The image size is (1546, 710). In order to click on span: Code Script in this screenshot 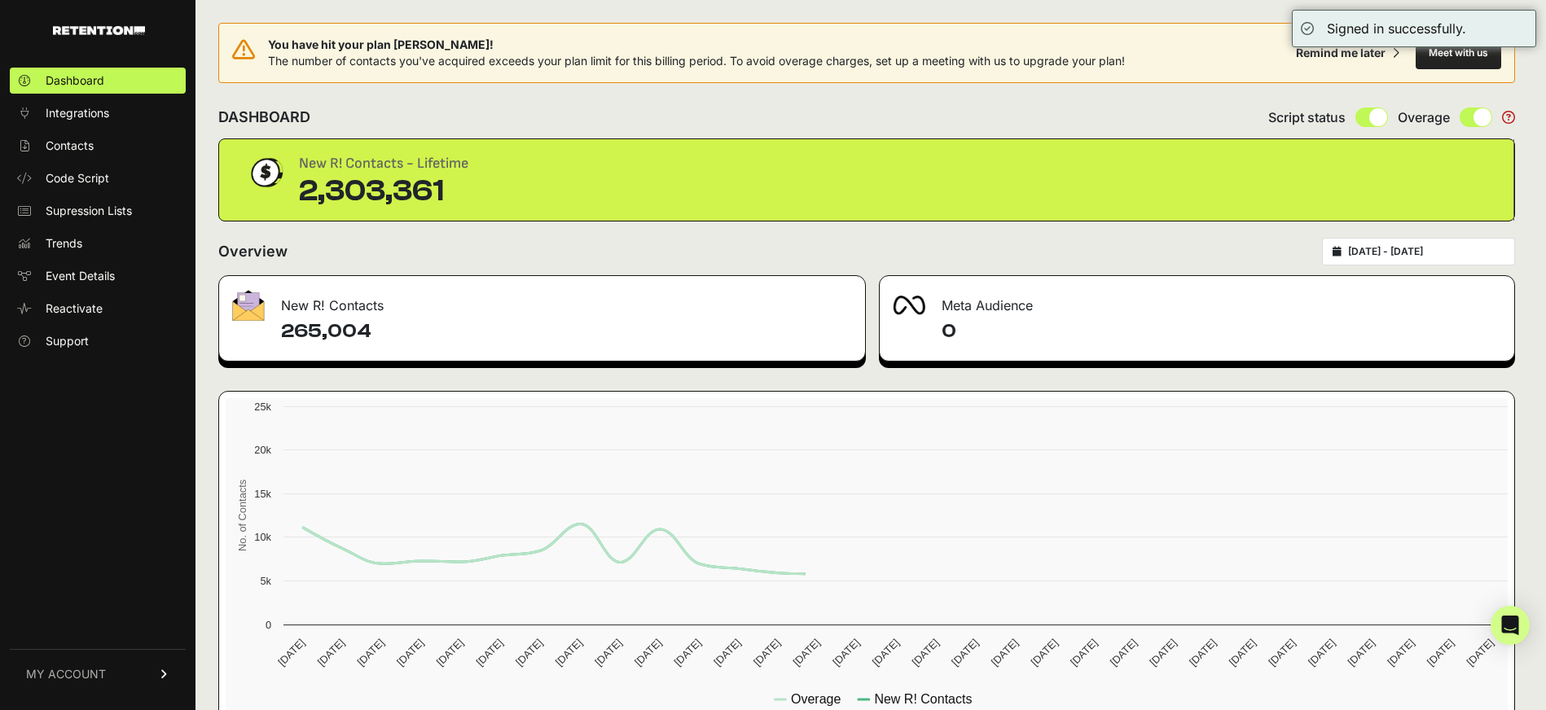, I will do `click(77, 178)`.